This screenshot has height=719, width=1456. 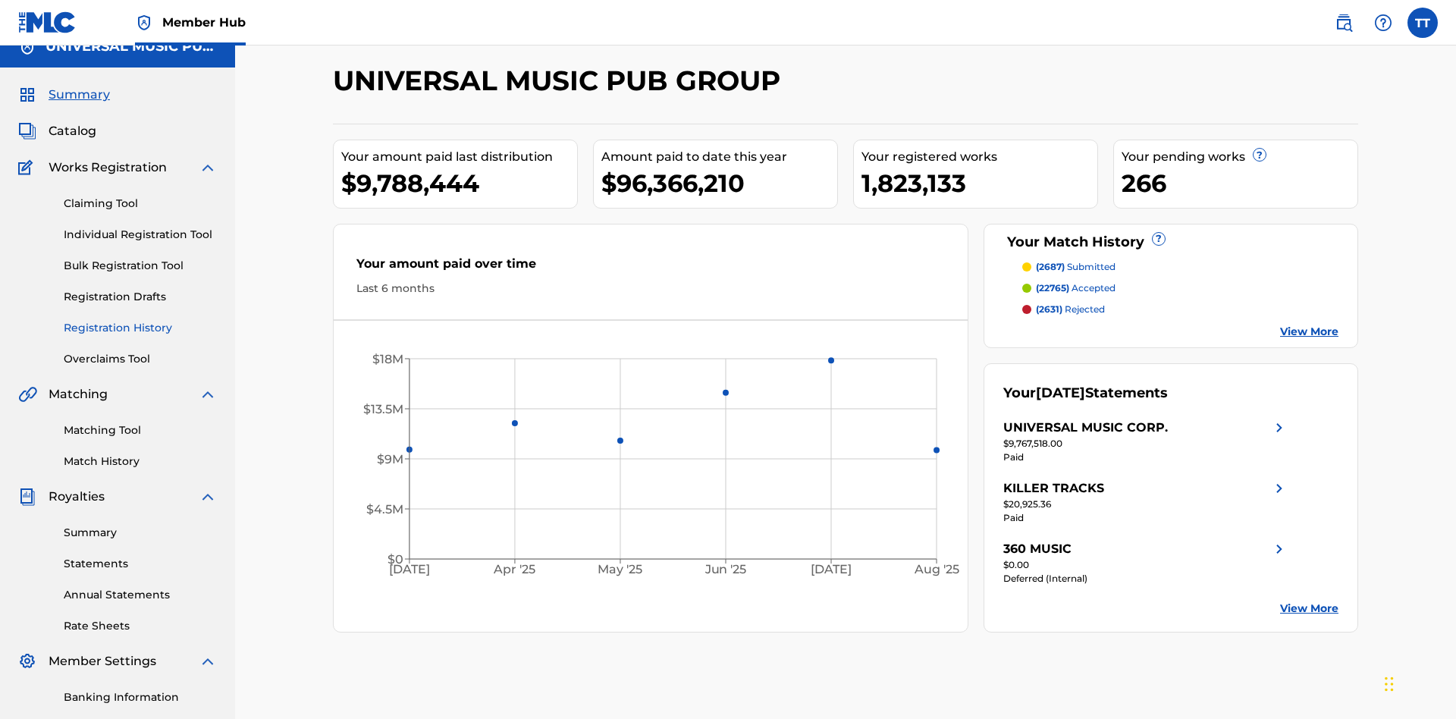 I want to click on a: Registration History, so click(x=140, y=328).